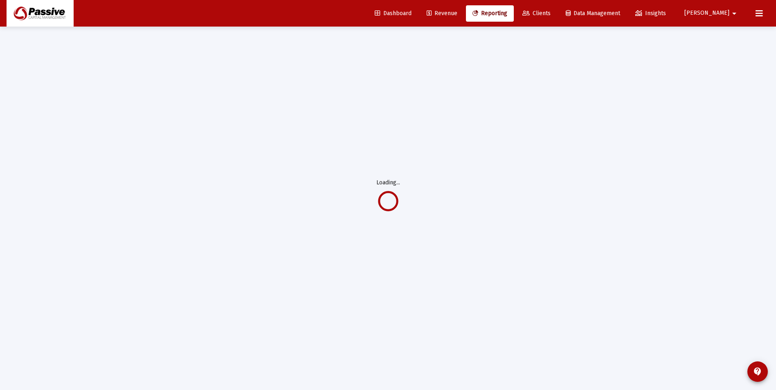 The image size is (776, 390). Describe the element at coordinates (393, 13) in the screenshot. I see `a: Dashboard` at that location.